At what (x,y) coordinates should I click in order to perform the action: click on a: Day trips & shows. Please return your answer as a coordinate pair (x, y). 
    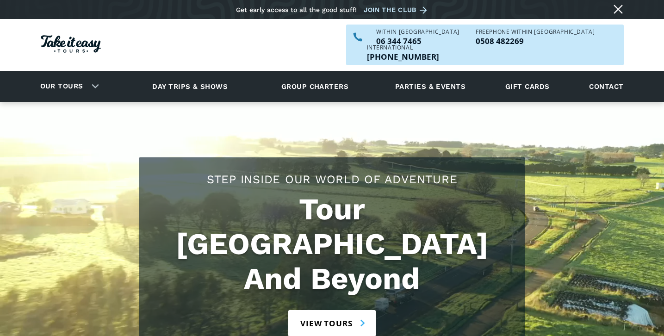
    Looking at the image, I should click on (190, 86).